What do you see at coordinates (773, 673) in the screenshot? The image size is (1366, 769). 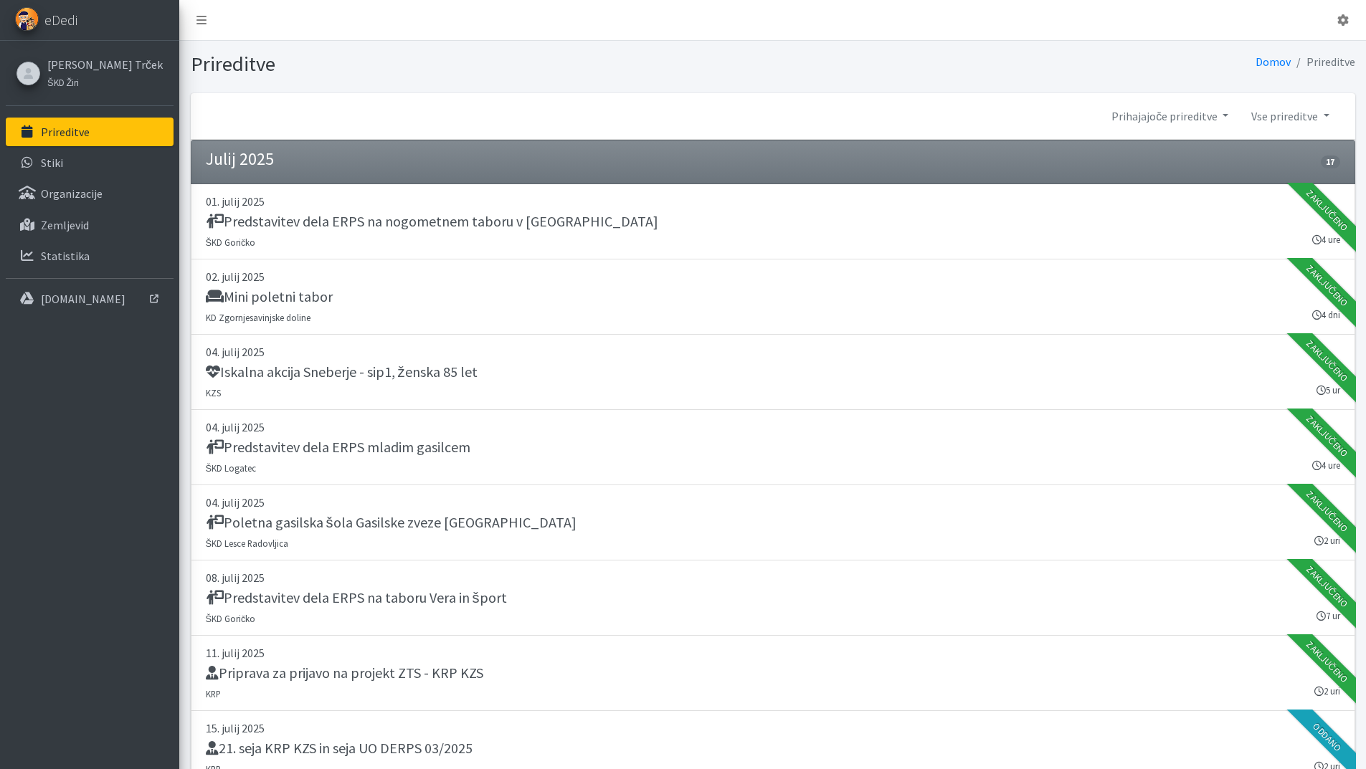 I see `a: 11. julij 2025 Priprava za prijavo na projekt ZTS - KRP KZS KRP 2 uri Zaključeno` at bounding box center [773, 673].